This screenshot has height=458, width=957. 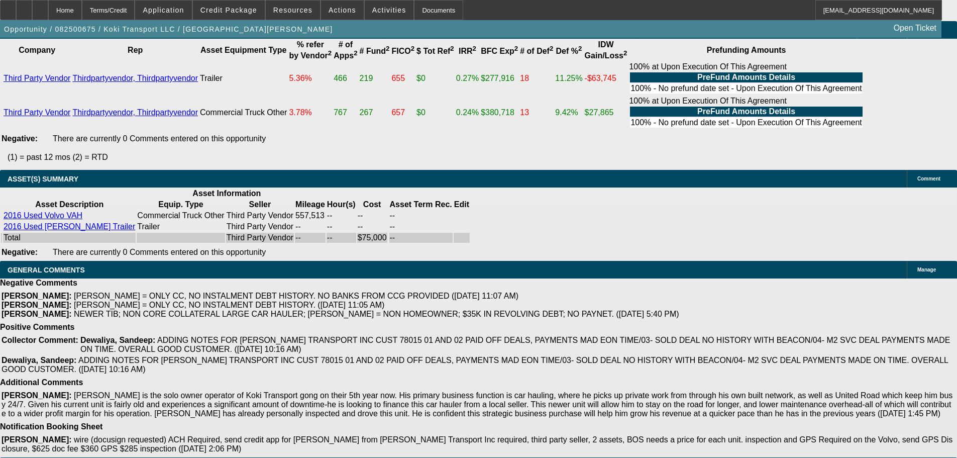 What do you see at coordinates (421, 204) in the screenshot?
I see `b: Asset Term Rec.` at bounding box center [421, 204].